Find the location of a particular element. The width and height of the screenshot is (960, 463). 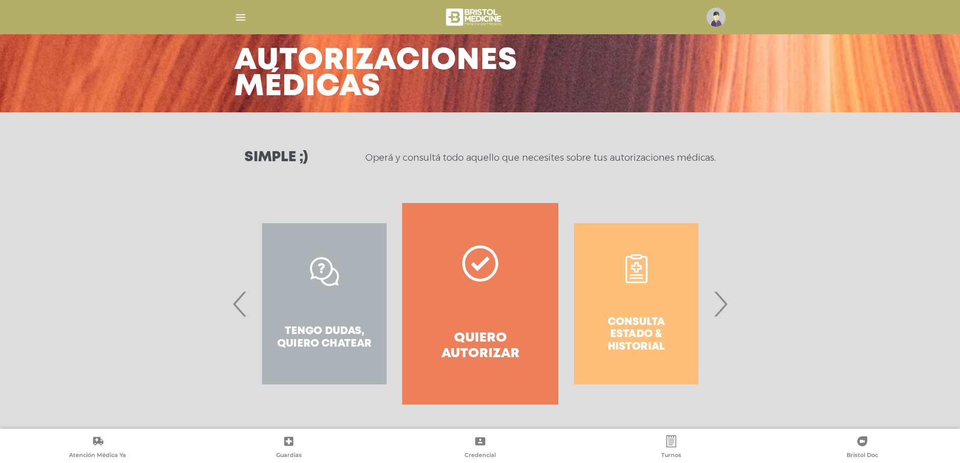

img: Cober_menu-lines-white.svg is located at coordinates (240, 17).